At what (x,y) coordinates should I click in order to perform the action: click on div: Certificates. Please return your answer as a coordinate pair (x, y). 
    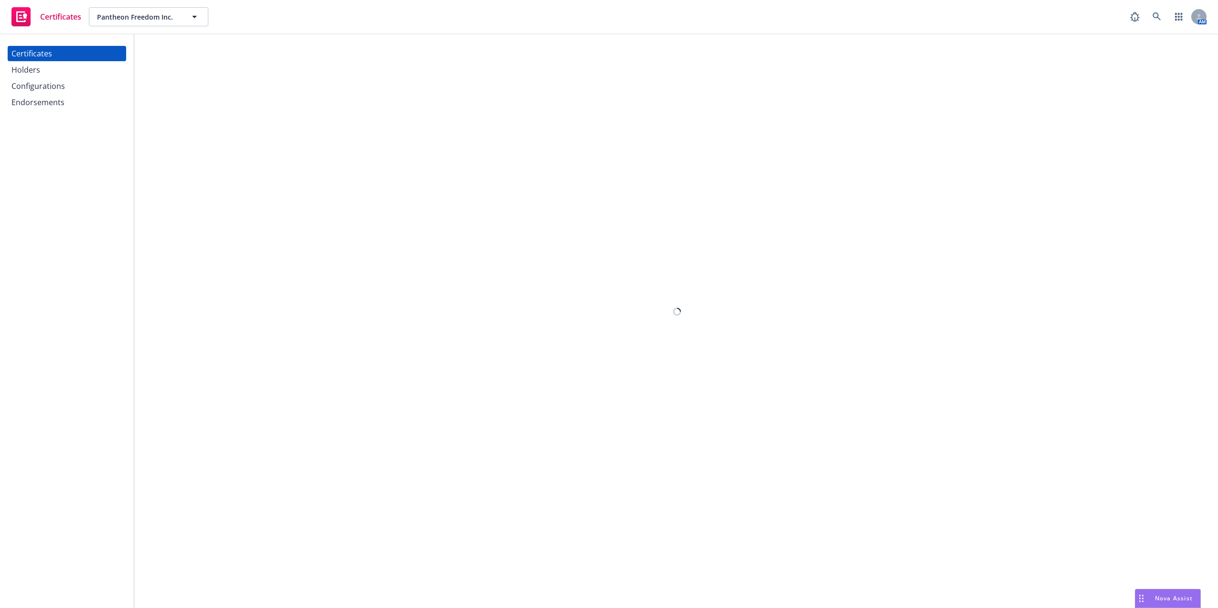
    Looking at the image, I should click on (32, 54).